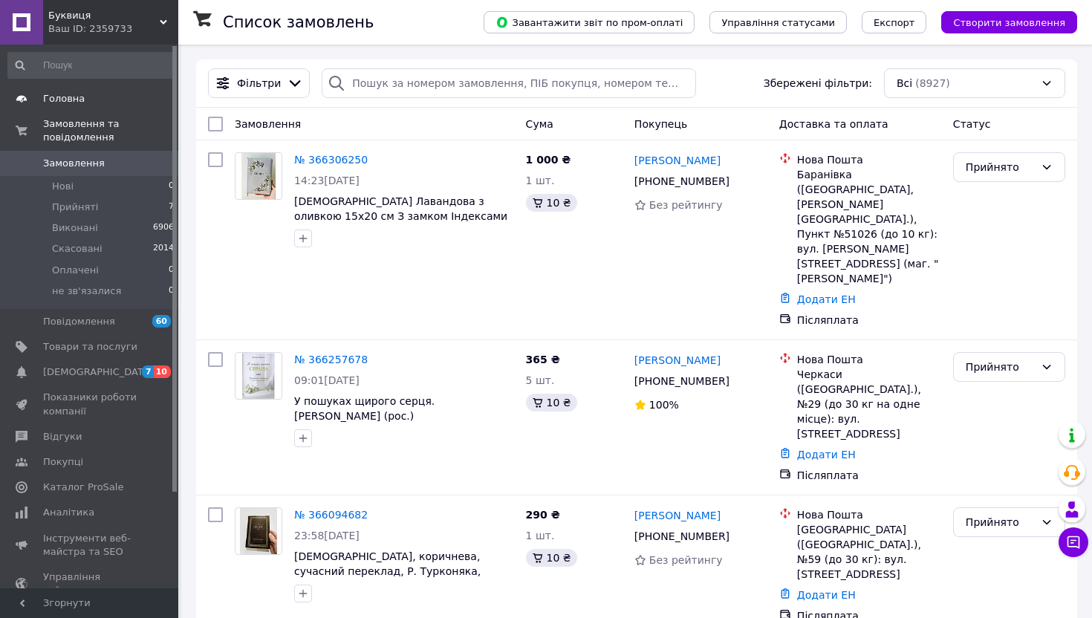 The image size is (1092, 618). Describe the element at coordinates (1074, 543) in the screenshot. I see `button: Чат з покупцем` at that location.